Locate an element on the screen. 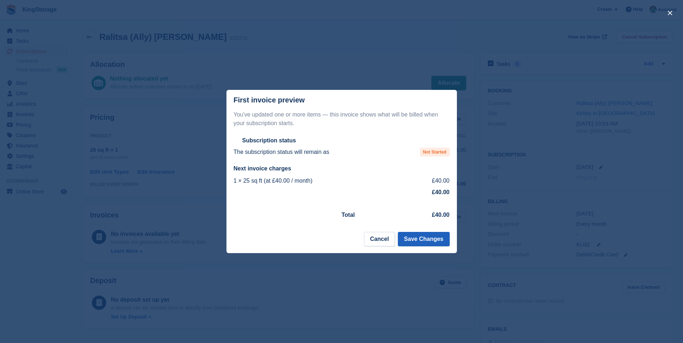  td: 1 × 25 sq ft (at £40.00 / month) is located at coordinates (322, 181).